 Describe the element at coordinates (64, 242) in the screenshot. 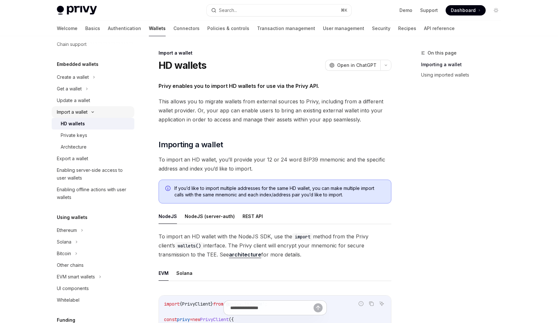

I see `div: Solana` at that location.